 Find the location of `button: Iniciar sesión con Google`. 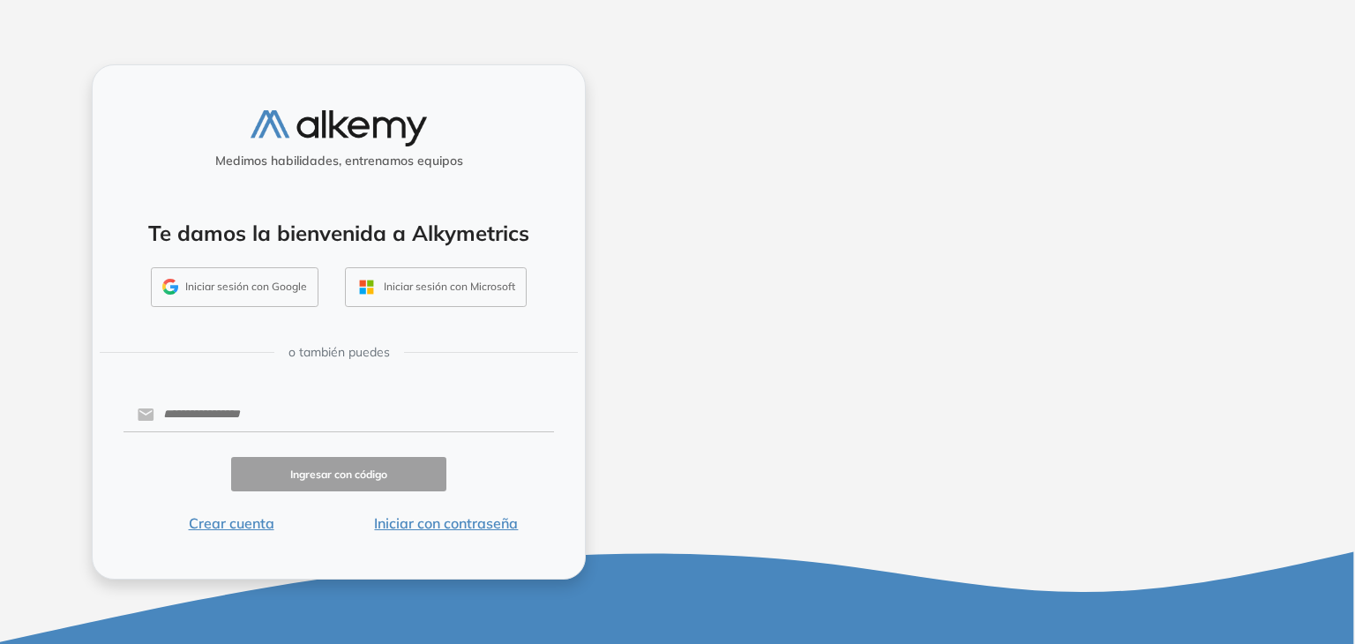

button: Iniciar sesión con Google is located at coordinates (235, 288).